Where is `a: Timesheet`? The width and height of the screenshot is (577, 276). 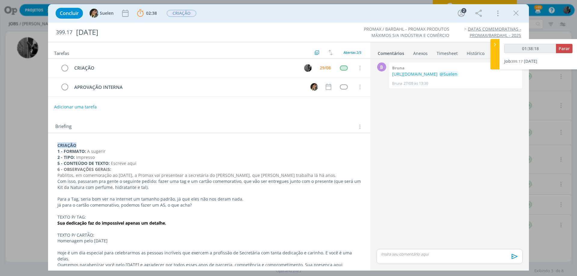
a: Timesheet is located at coordinates (447, 52).